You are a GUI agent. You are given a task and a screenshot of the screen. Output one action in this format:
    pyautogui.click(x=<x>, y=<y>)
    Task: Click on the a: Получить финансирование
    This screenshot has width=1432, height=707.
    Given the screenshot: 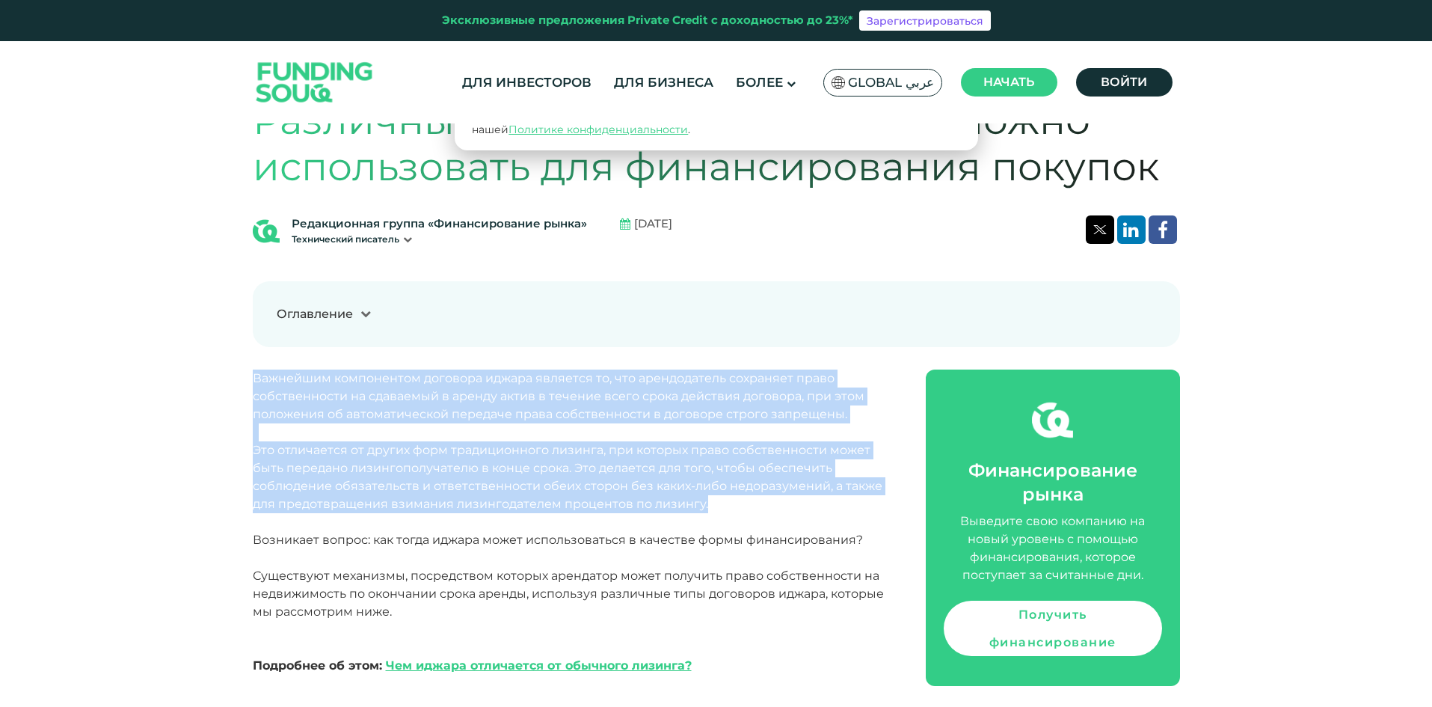 What is the action you would take?
    pyautogui.click(x=1053, y=628)
    